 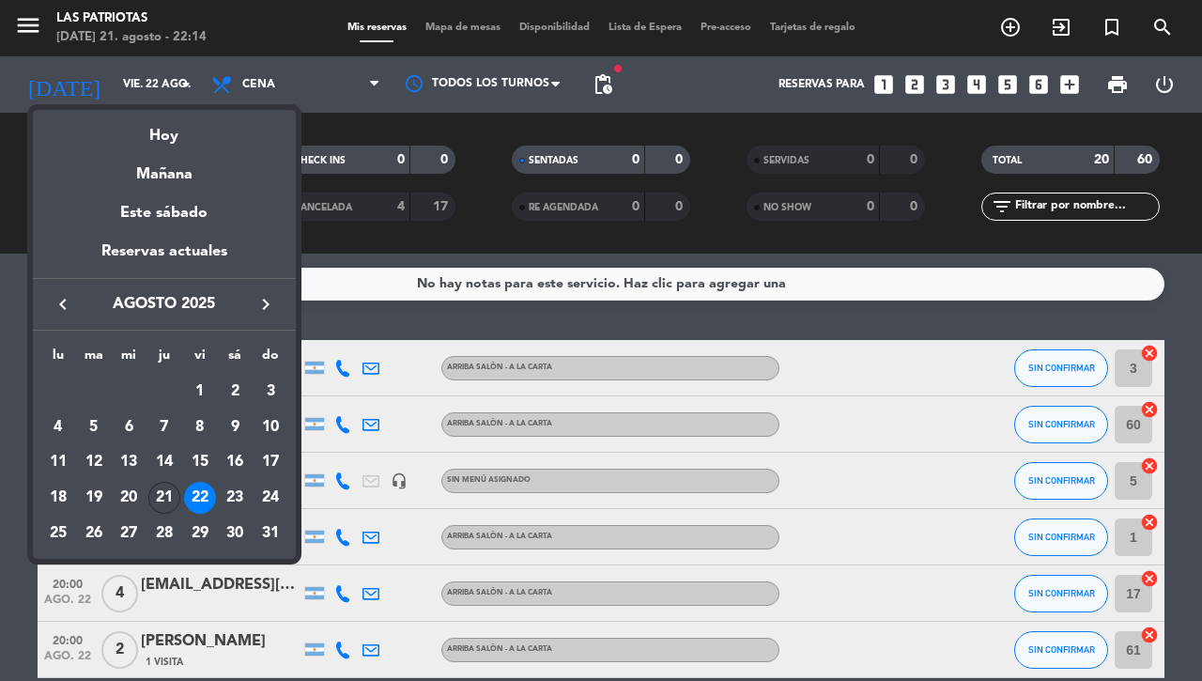 I want to click on td: 8 de agosto de 2025, so click(x=200, y=427).